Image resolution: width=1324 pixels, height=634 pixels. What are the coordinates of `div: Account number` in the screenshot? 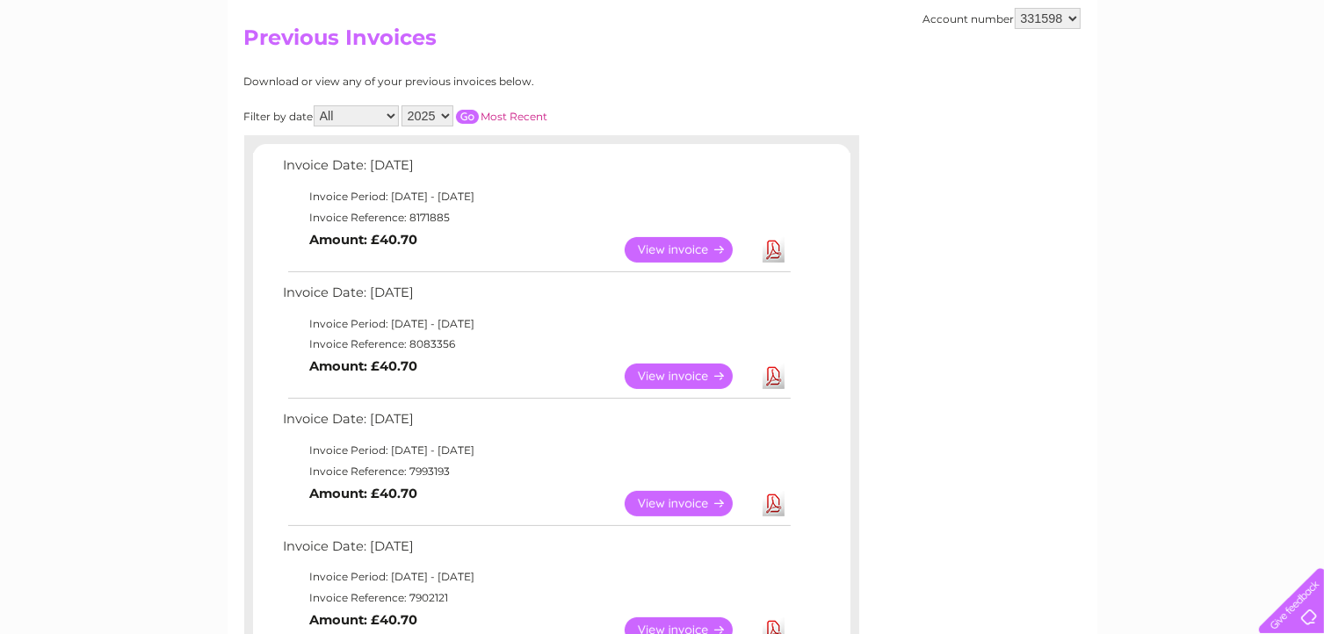 It's located at (1002, 18).